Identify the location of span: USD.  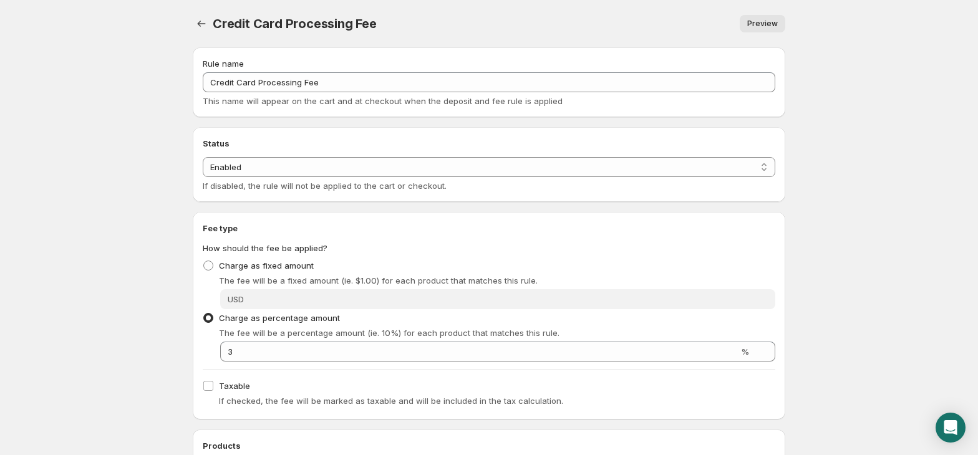
(236, 299).